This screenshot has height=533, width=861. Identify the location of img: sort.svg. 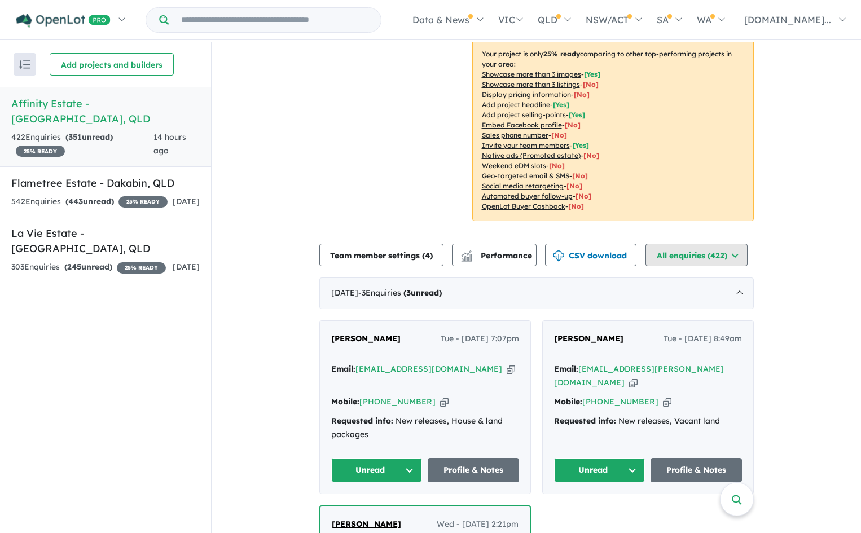
(25, 64).